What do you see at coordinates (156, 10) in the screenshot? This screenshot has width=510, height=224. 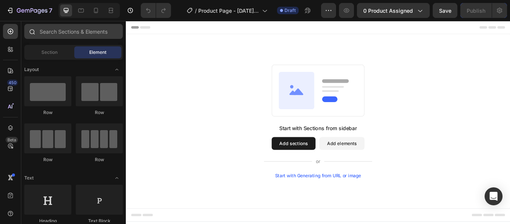 I see `div: Undo/Redo` at bounding box center [156, 10].